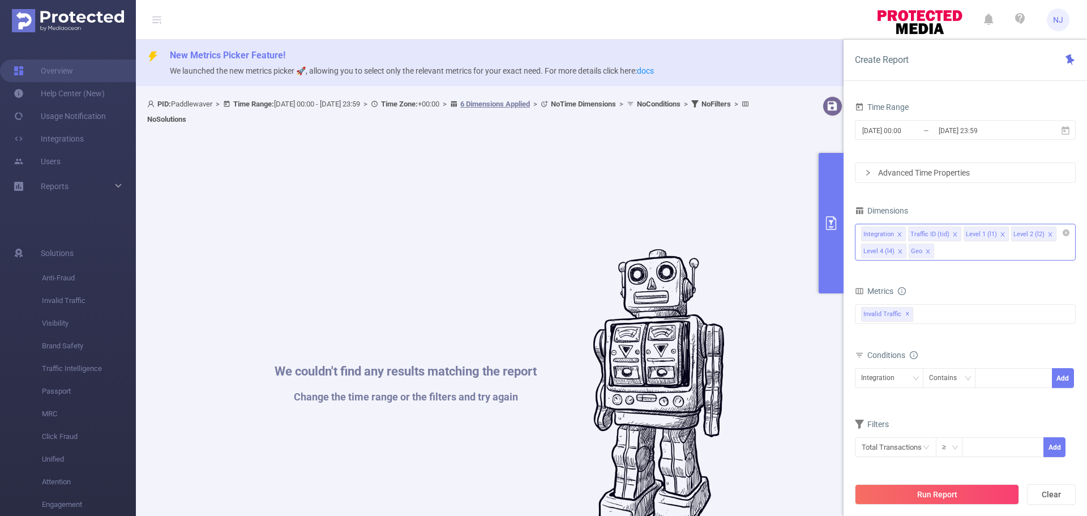 The width and height of the screenshot is (1087, 516). What do you see at coordinates (872, 424) in the screenshot?
I see `span: Filters` at bounding box center [872, 424].